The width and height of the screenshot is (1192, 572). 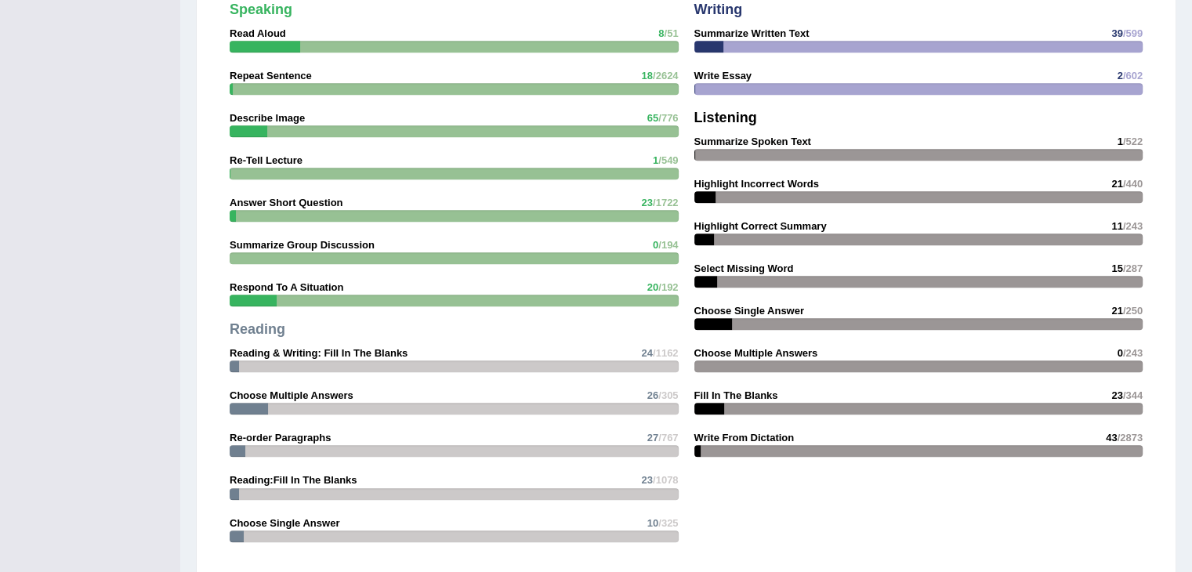 I want to click on strong: Reading:Fill In The Blanks, so click(x=293, y=479).